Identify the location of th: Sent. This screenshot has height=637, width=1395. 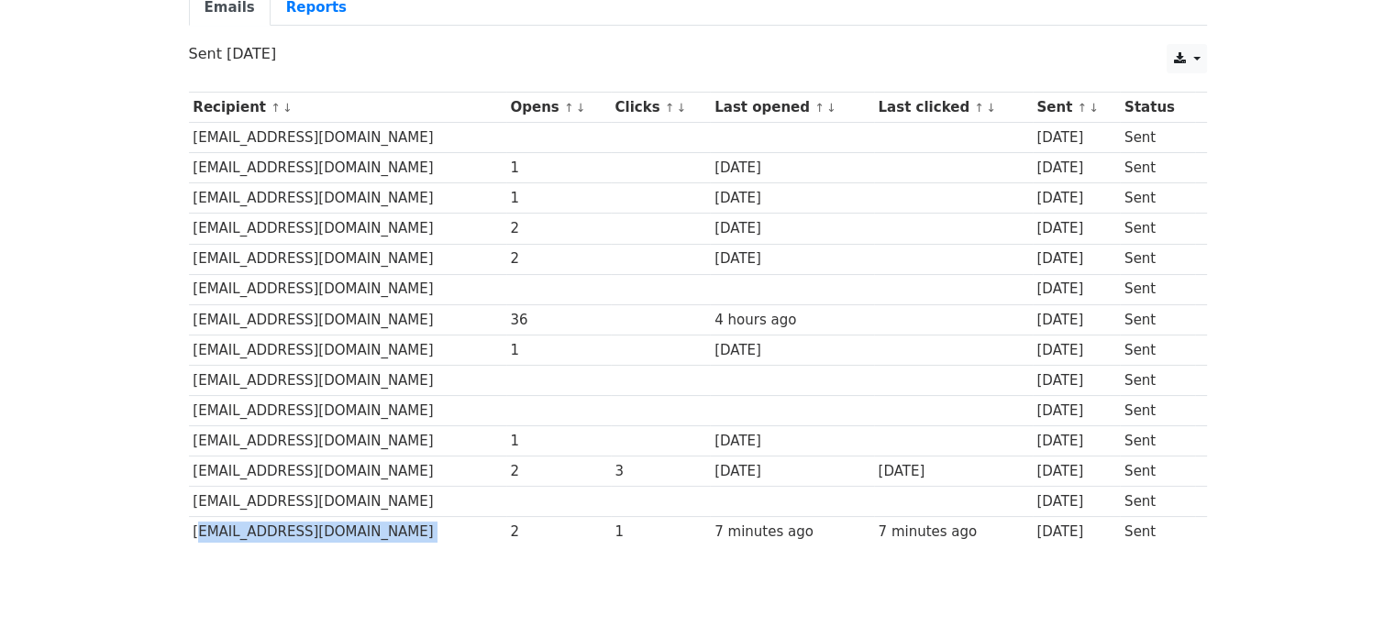
(1077, 107).